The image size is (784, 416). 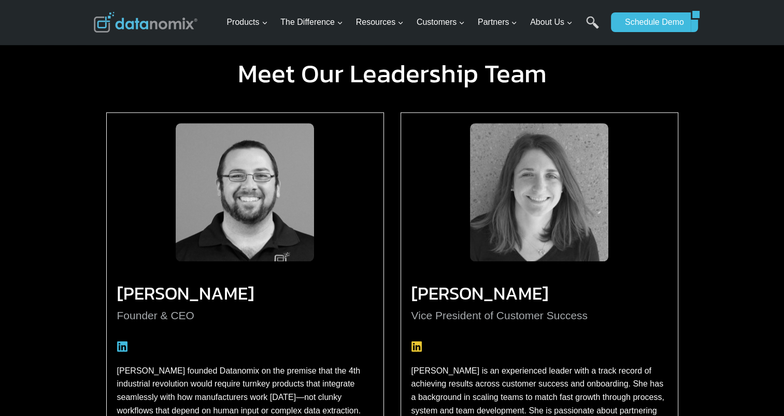 I want to click on p: Founder & CEO, so click(x=245, y=316).